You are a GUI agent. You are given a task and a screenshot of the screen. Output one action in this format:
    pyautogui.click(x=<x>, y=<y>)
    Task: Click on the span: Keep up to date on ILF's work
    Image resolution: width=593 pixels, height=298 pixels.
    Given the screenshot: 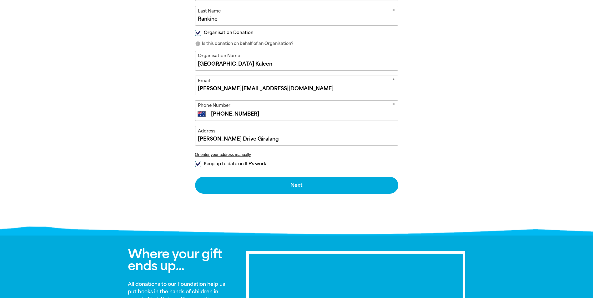 What is the action you would take?
    pyautogui.click(x=235, y=164)
    